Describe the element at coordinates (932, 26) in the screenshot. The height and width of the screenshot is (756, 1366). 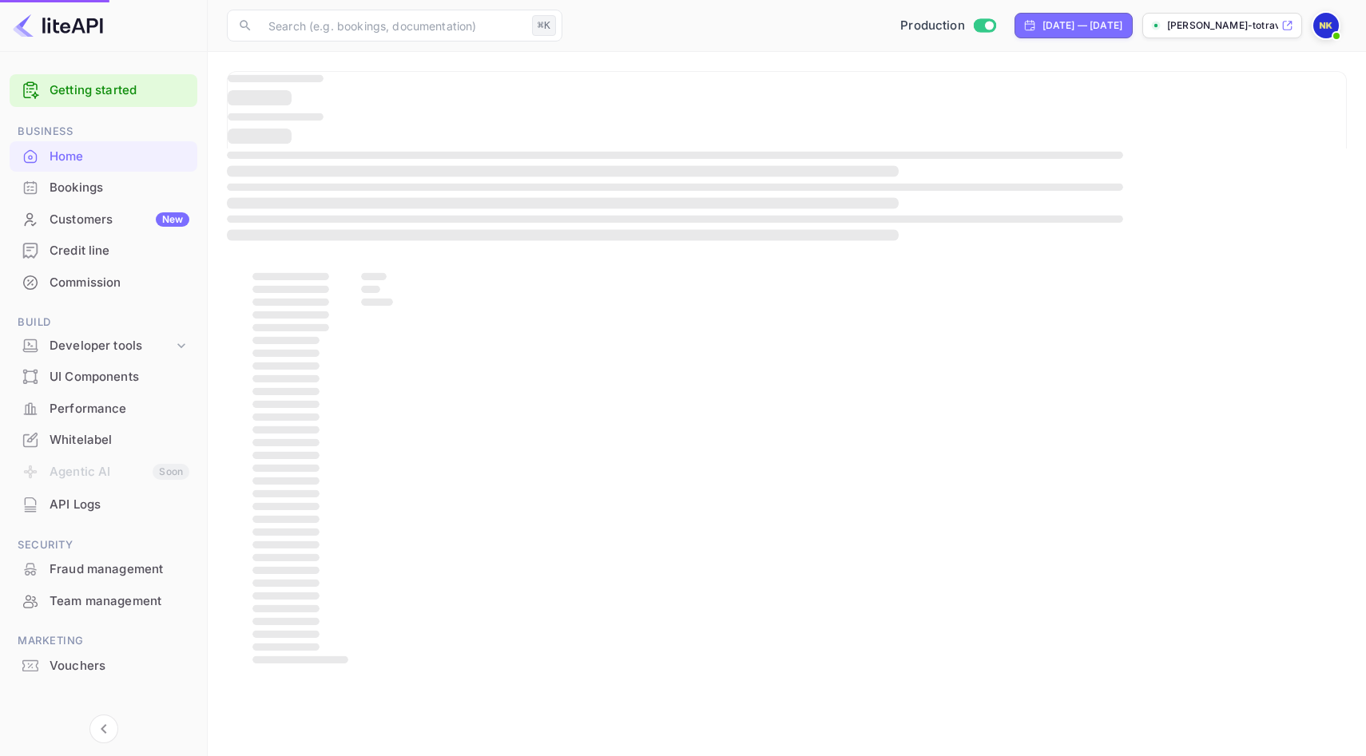
I see `span: Production` at that location.